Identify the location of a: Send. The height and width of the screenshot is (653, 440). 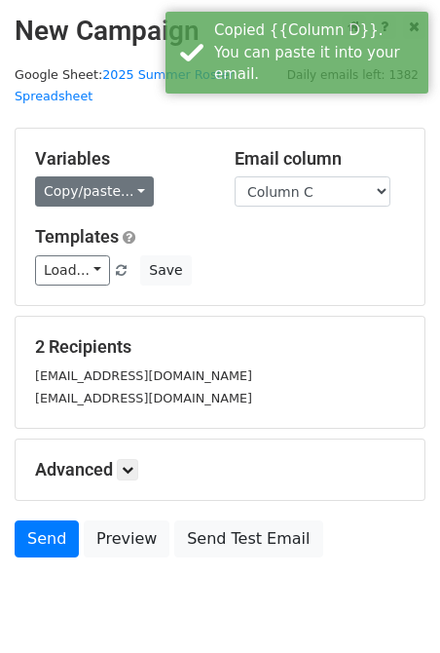
(47, 539).